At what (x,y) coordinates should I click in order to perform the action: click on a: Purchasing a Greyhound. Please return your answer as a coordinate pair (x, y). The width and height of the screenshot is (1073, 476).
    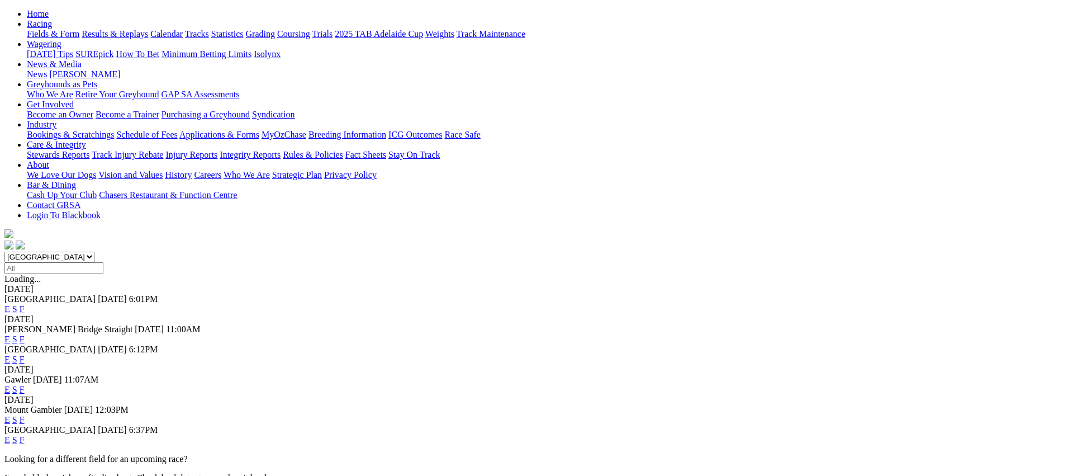
    Looking at the image, I should click on (206, 114).